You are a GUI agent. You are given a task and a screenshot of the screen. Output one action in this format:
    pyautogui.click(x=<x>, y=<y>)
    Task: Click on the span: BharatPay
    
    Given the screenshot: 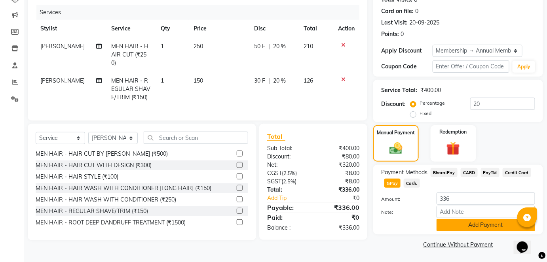 What is the action you would take?
    pyautogui.click(x=444, y=173)
    